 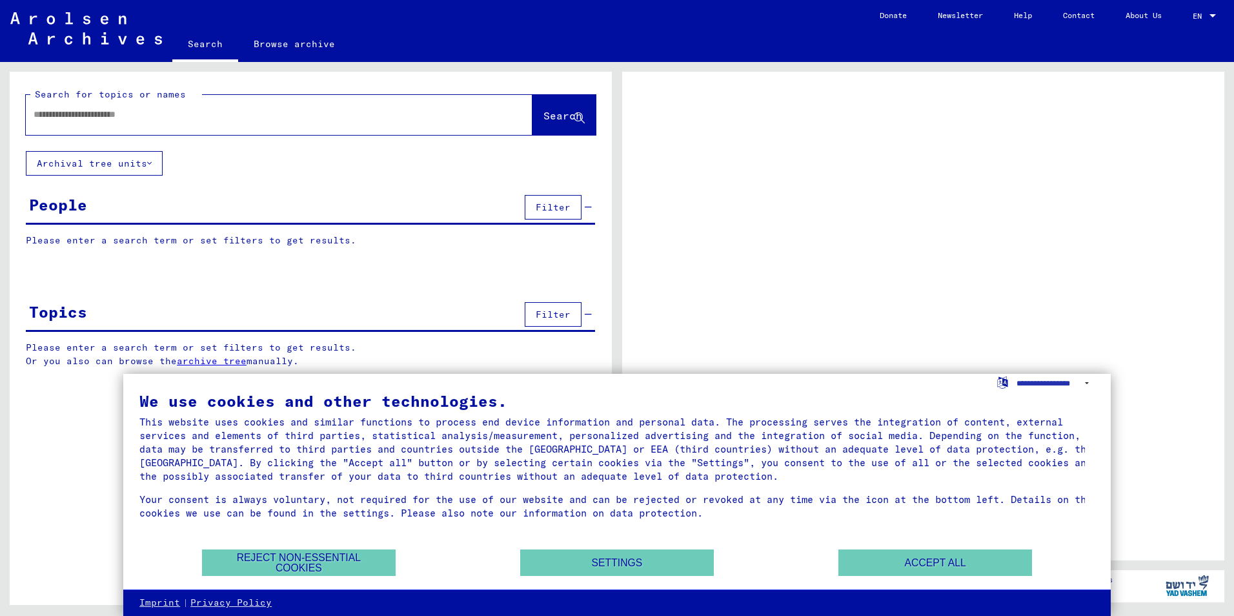 I want to click on img: yv_logo.png, so click(x=1187, y=585).